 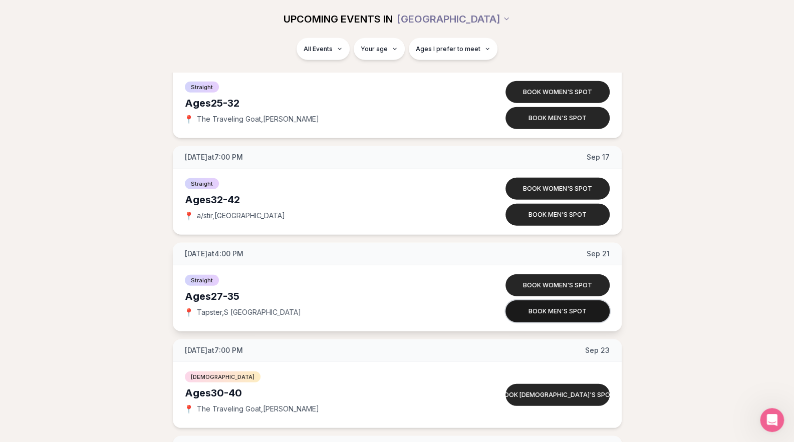 What do you see at coordinates (448, 49) in the screenshot?
I see `span: Ages I prefer to meet` at bounding box center [448, 49].